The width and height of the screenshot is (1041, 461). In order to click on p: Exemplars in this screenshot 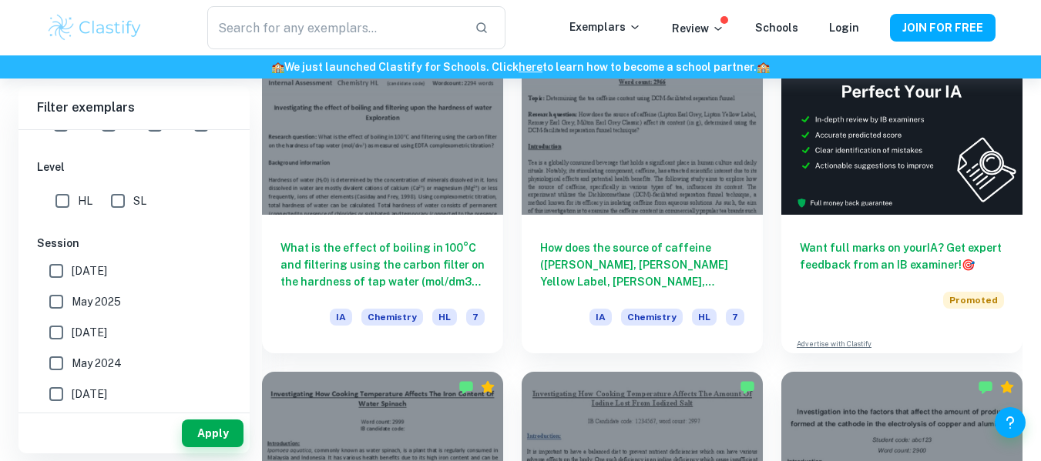, I will do `click(605, 27)`.